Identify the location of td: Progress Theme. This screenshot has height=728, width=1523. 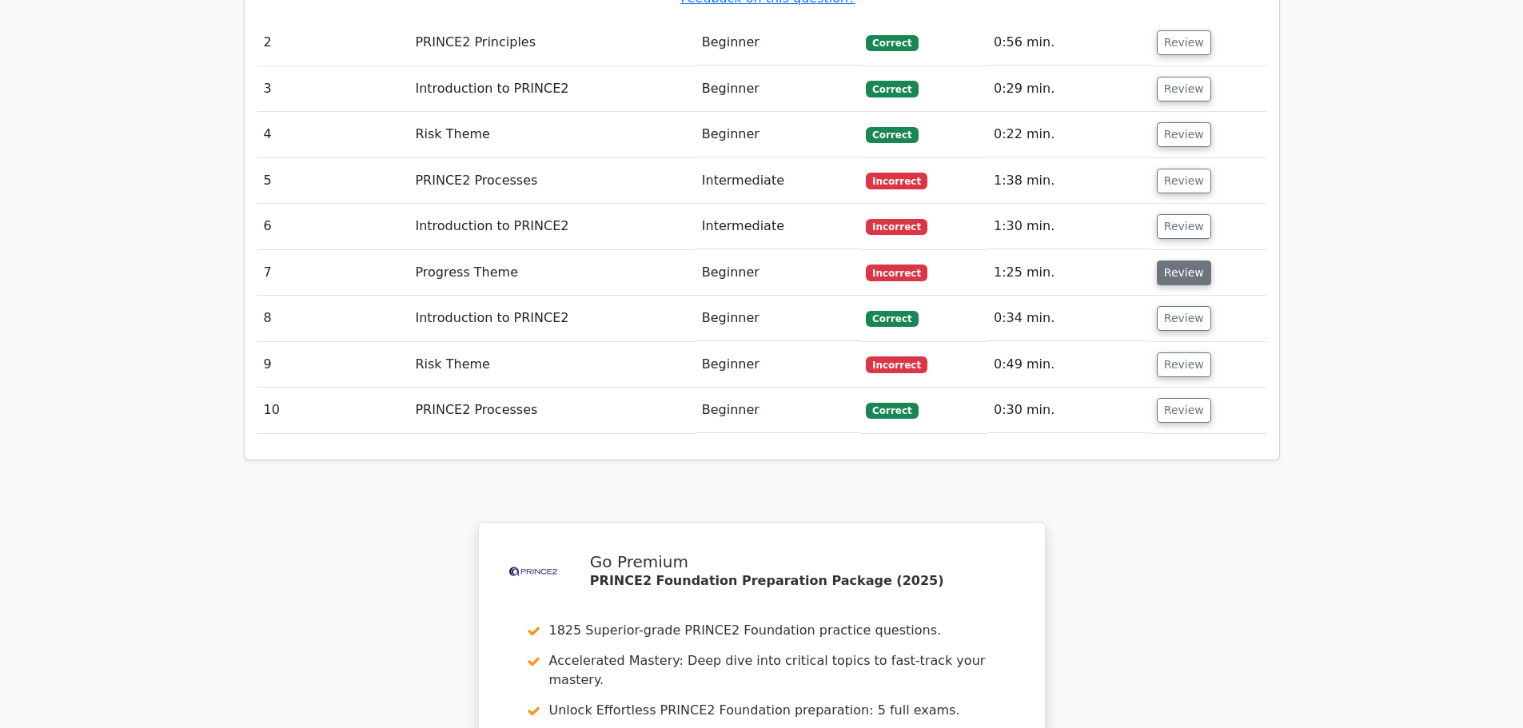
(552, 273).